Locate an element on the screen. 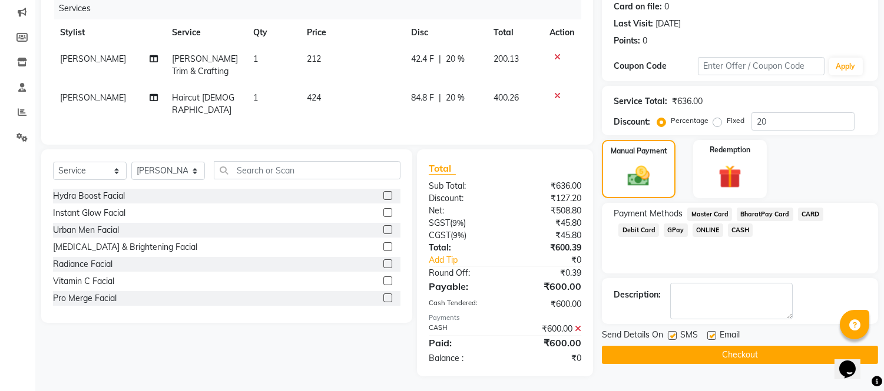  div: Net: is located at coordinates (462, 211).